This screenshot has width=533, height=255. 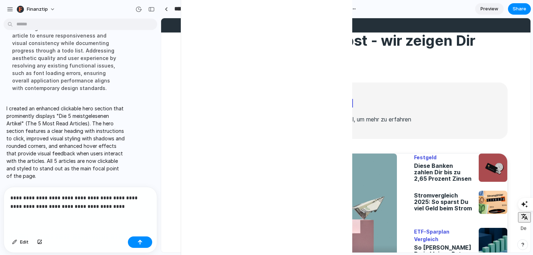 I want to click on h2: Die 5 meistgelesenen Artikel, so click(x=185, y=85).